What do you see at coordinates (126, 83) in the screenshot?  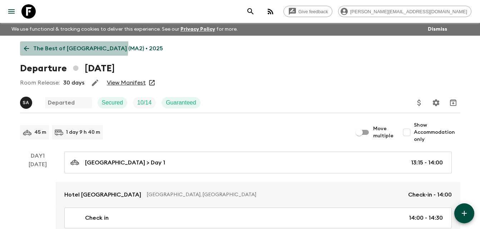 I see `a: View Manifest` at bounding box center [126, 83].